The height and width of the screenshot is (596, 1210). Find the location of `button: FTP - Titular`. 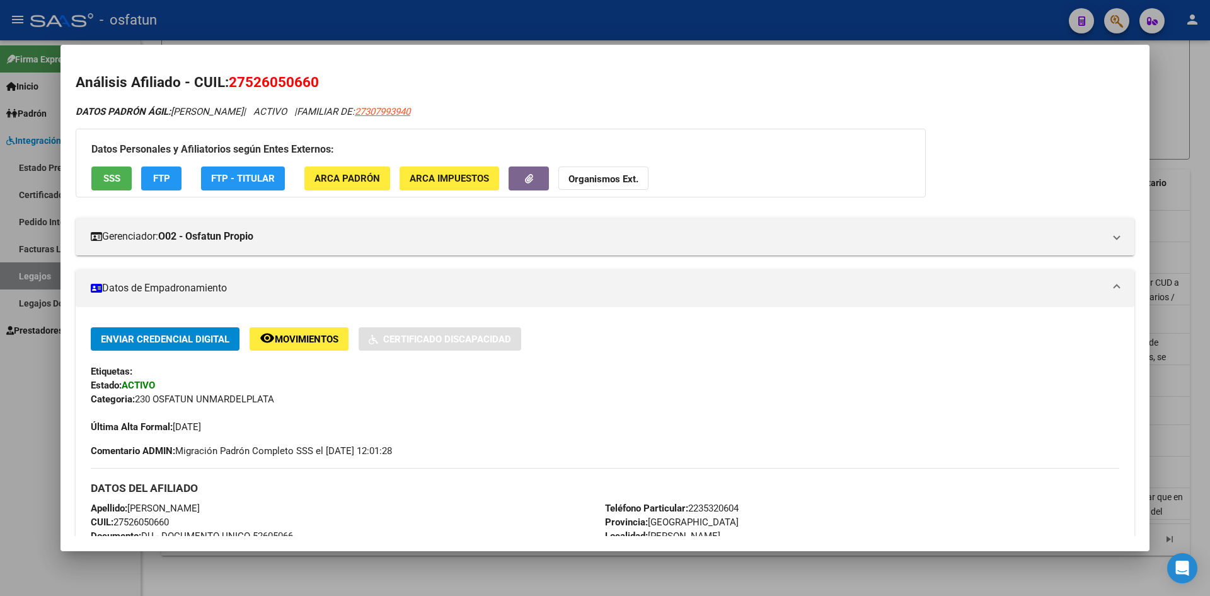

button: FTP - Titular is located at coordinates (243, 178).